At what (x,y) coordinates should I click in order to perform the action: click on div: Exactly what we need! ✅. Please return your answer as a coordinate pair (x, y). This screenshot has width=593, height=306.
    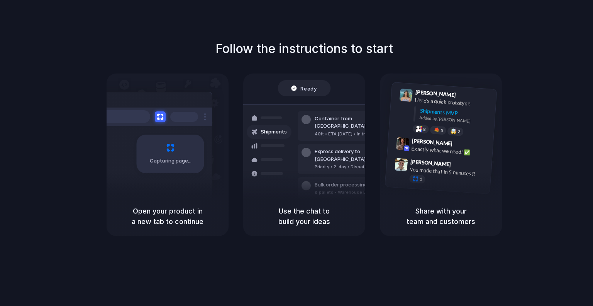
    Looking at the image, I should click on (450, 151).